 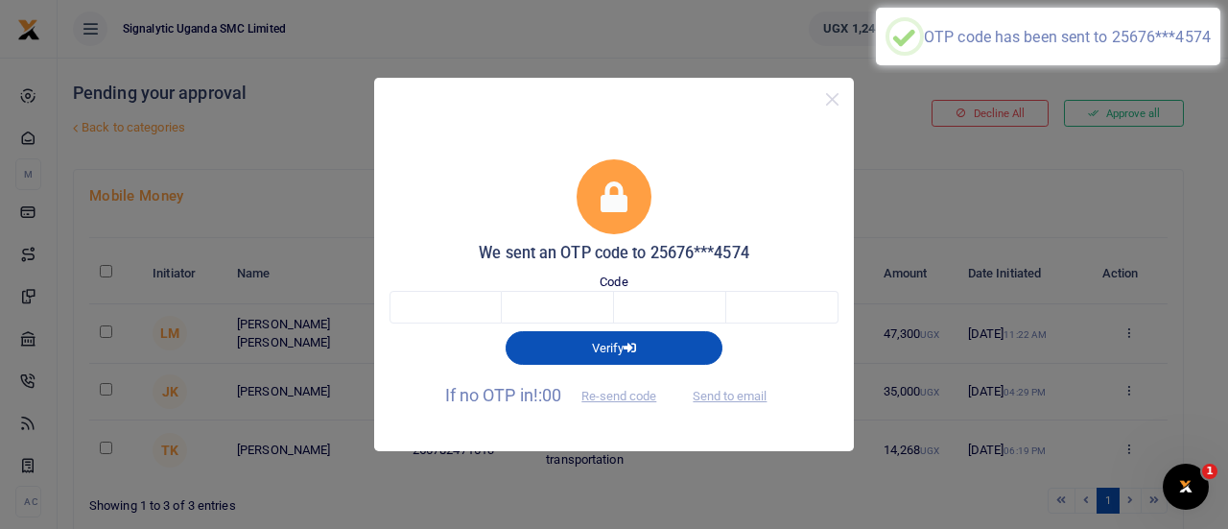 I want to click on span: If no OTP in, so click(x=559, y=394).